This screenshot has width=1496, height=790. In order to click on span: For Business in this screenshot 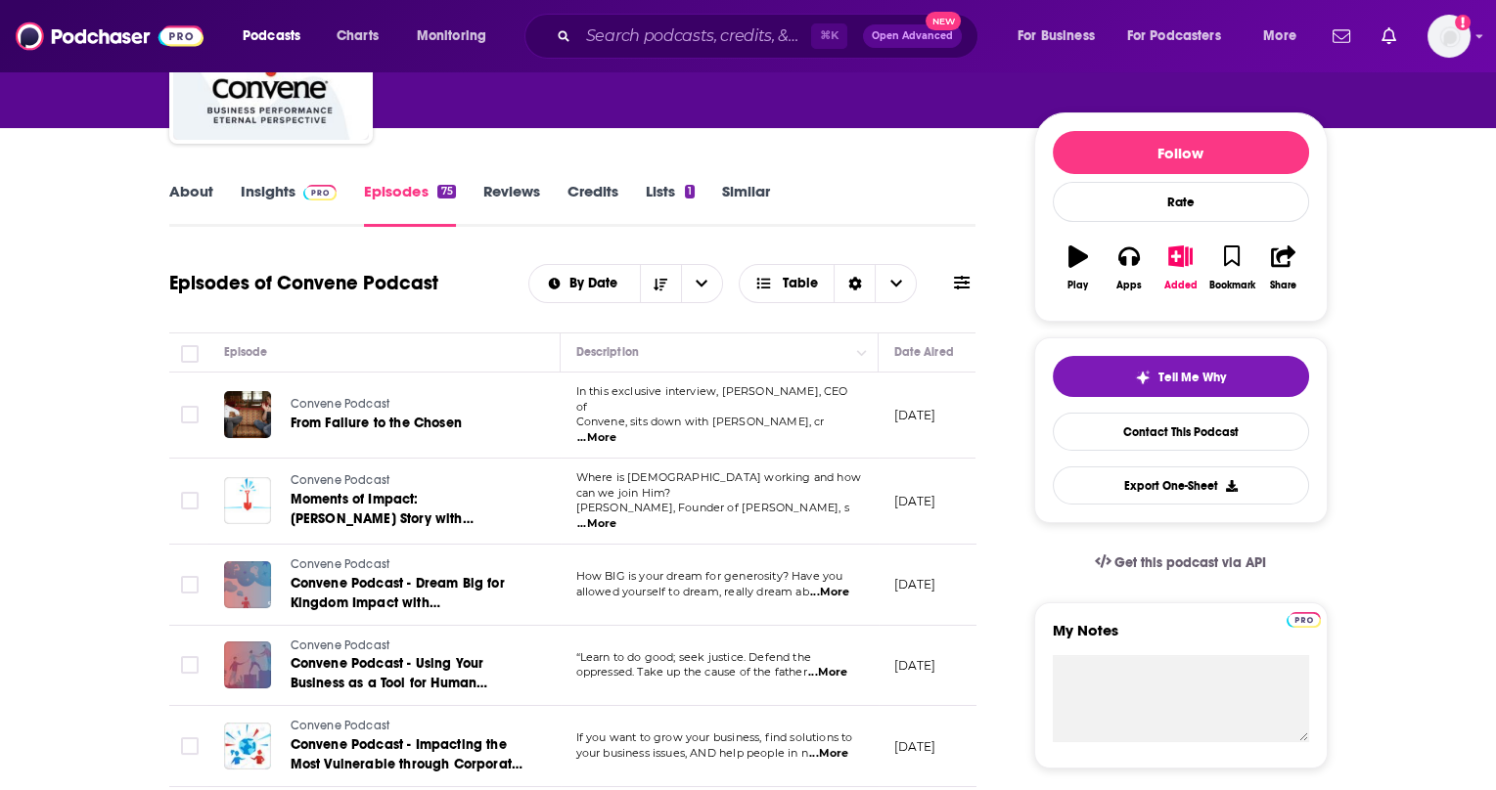, I will do `click(1055, 36)`.